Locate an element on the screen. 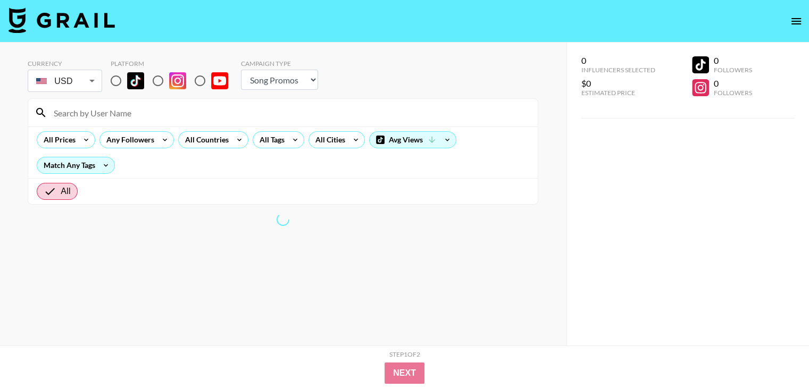 The height and width of the screenshot is (388, 809). div: All Prices is located at coordinates (57, 140).